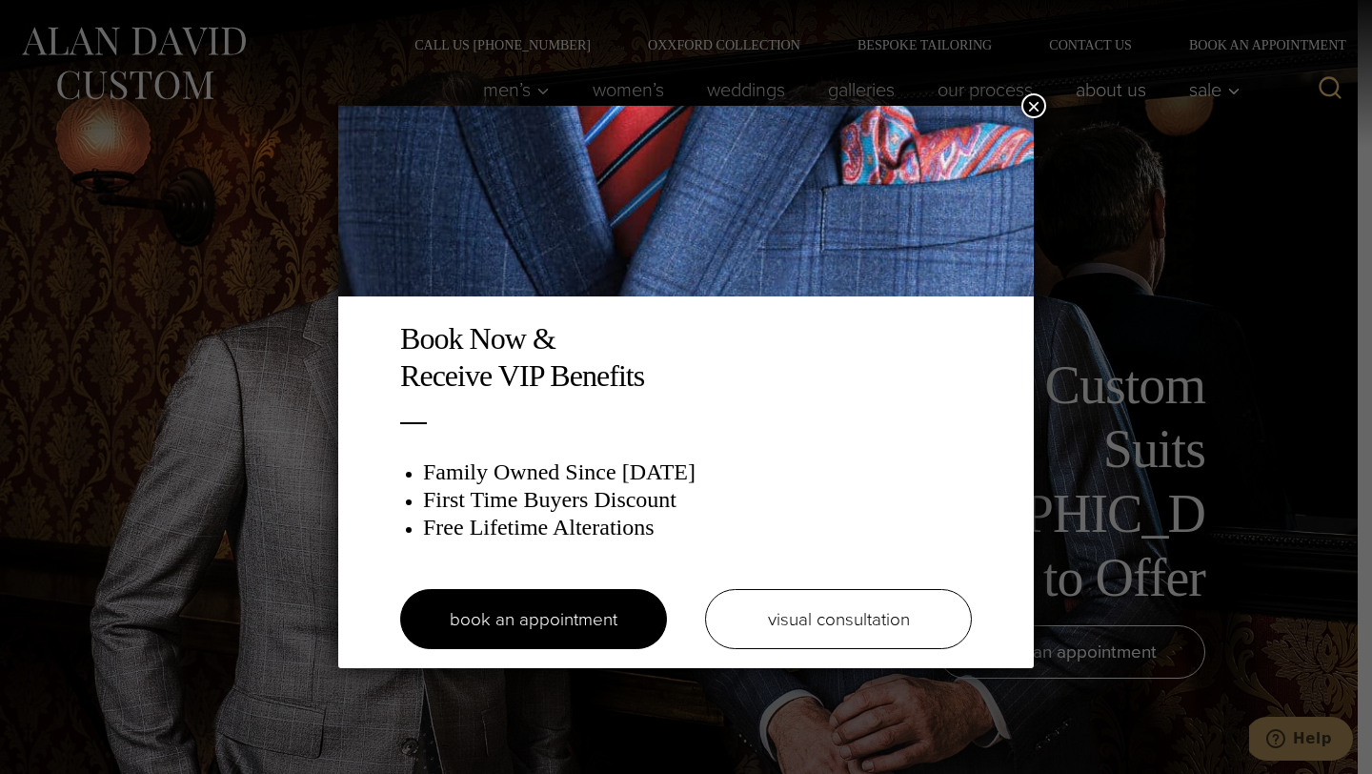 This screenshot has width=1372, height=774. What do you see at coordinates (698, 499) in the screenshot?
I see `h3: First Time Buyers Discount` at bounding box center [698, 499].